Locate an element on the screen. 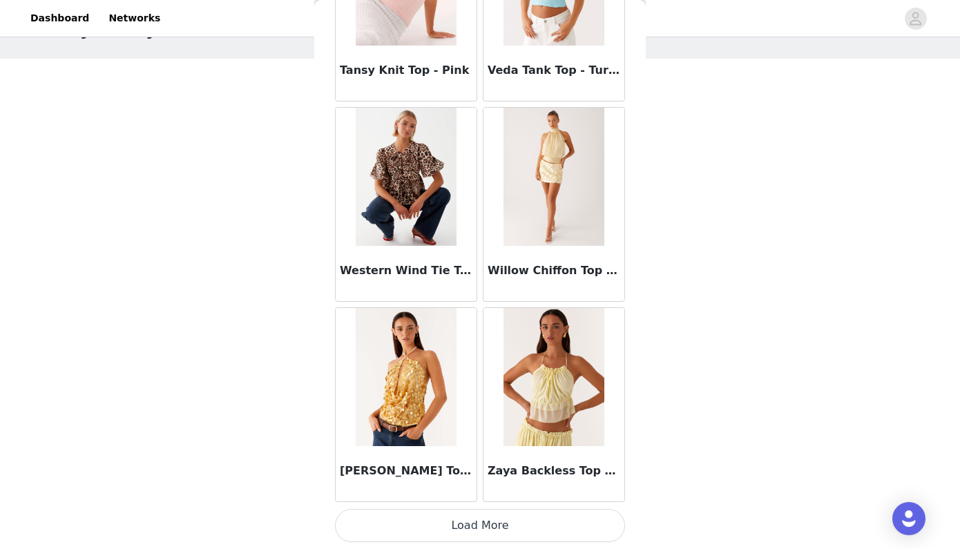 Image resolution: width=960 pixels, height=549 pixels. button: Load More is located at coordinates (480, 526).